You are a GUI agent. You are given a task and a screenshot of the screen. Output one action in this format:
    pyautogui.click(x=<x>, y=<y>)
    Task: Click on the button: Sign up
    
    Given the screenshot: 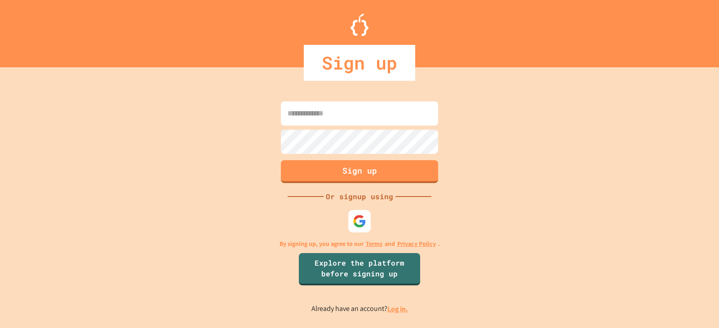 What is the action you would take?
    pyautogui.click(x=359, y=172)
    